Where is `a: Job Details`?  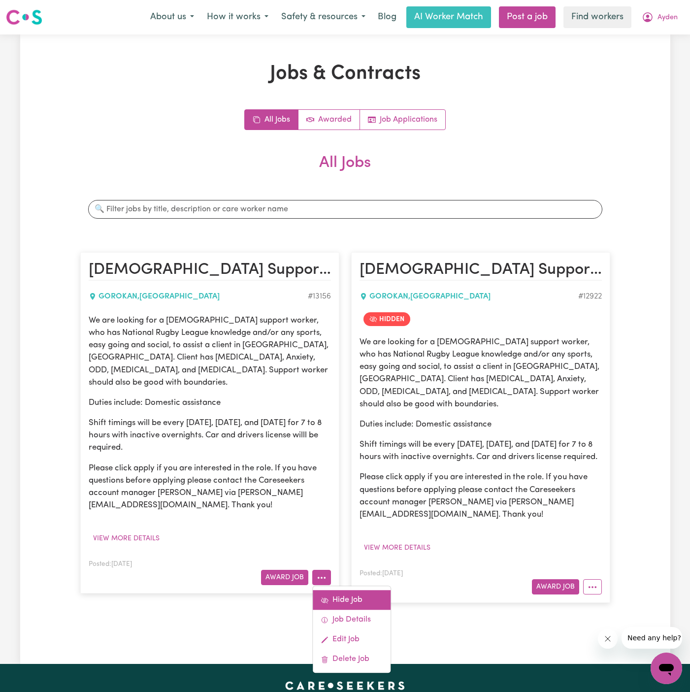 a: Job Details is located at coordinates (352, 620).